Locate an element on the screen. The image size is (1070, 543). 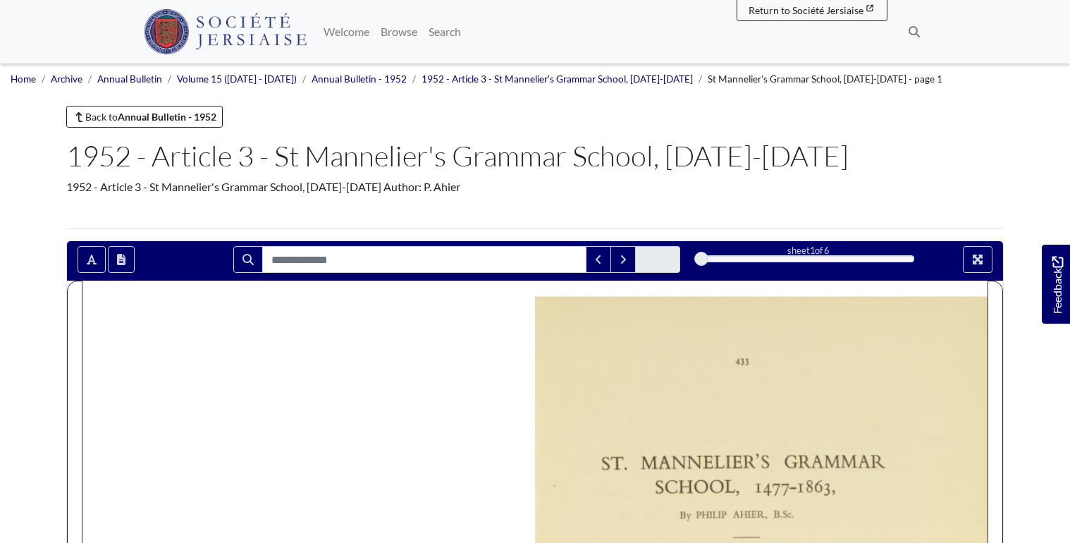
button: Search is located at coordinates (248, 259).